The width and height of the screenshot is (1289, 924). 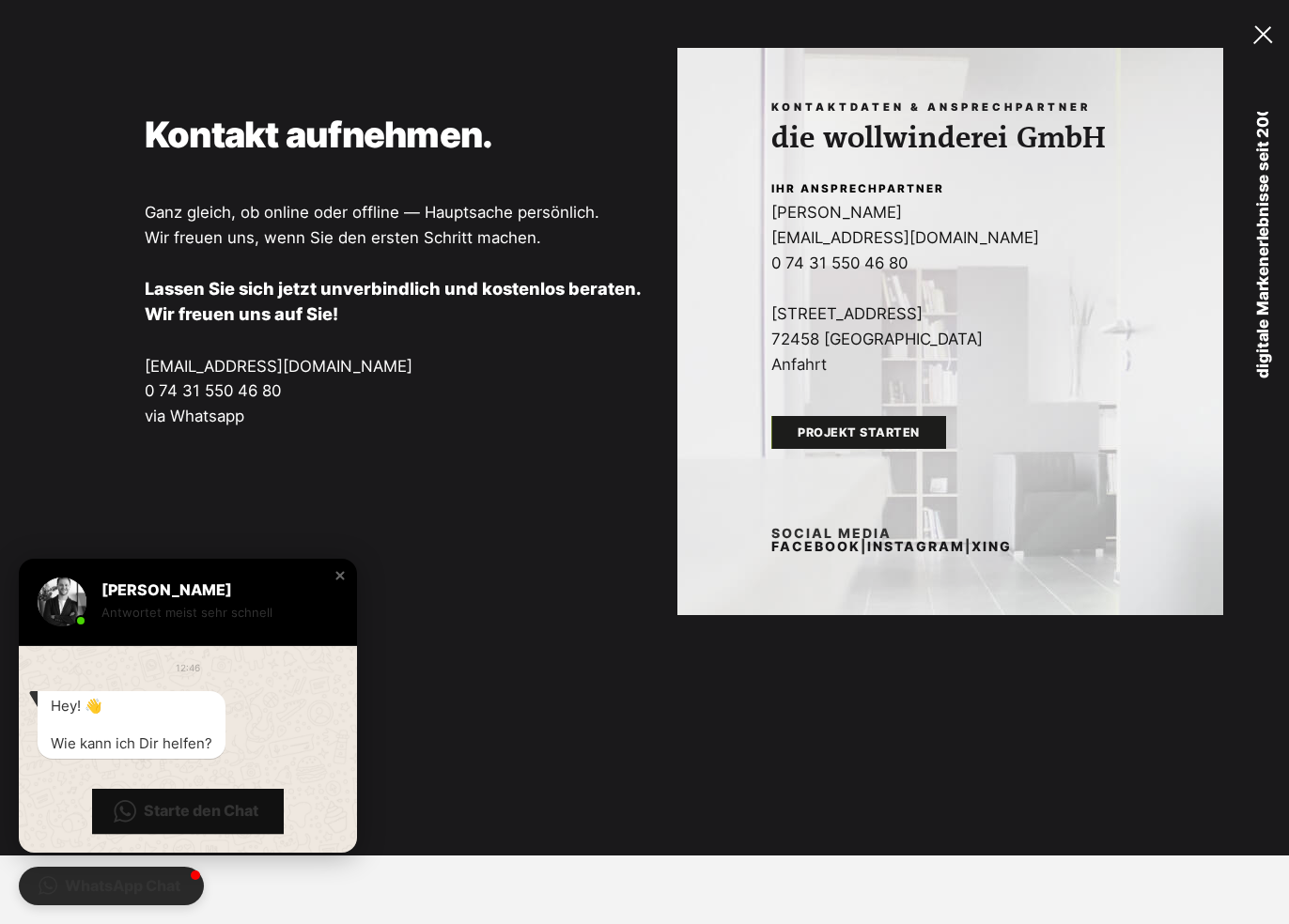 What do you see at coordinates (404, 225) in the screenshot?
I see `p: Ganz gleich, ob online oder offline — Hauptsache persönlich. Wir freuen uns, wenn Sie den ersten ...` at bounding box center [404, 225].